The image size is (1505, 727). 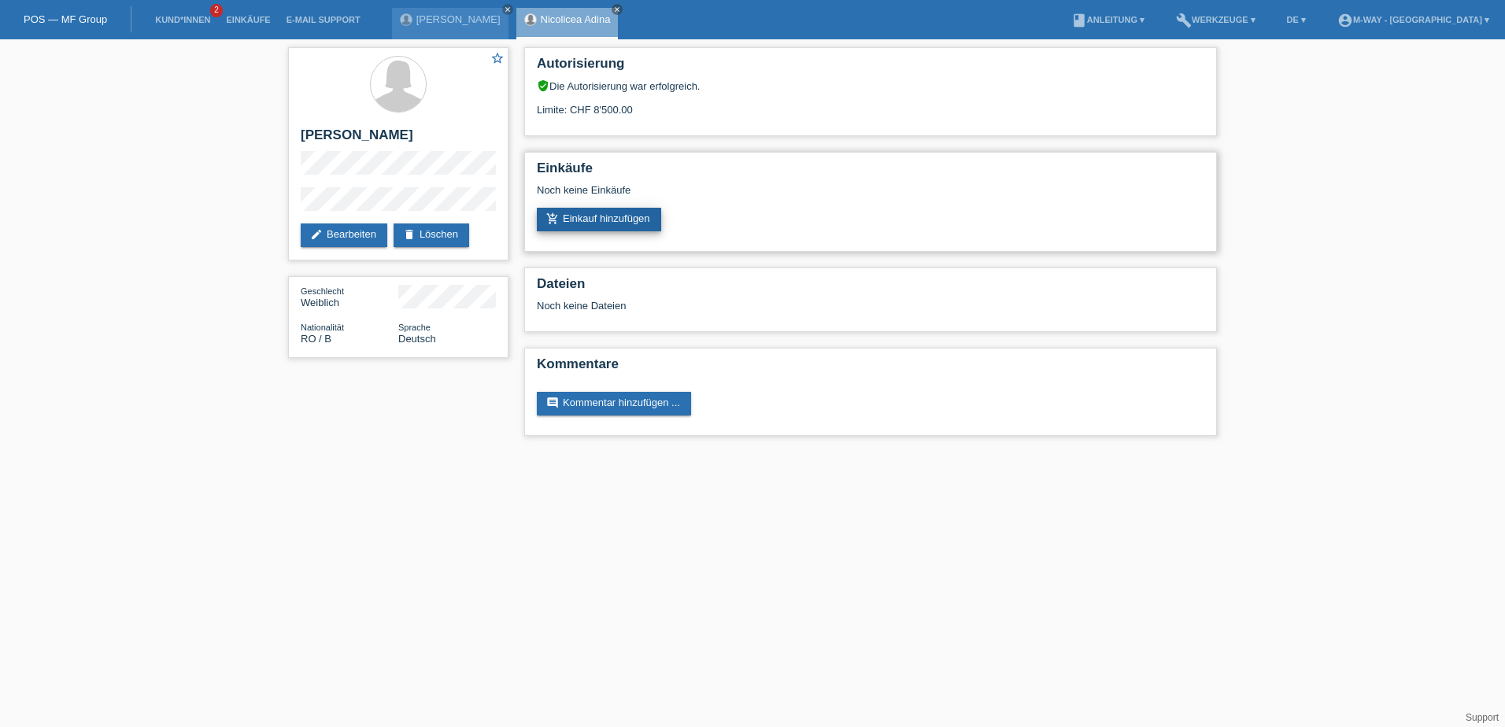 I want to click on i: add_shopping_cart, so click(x=552, y=219).